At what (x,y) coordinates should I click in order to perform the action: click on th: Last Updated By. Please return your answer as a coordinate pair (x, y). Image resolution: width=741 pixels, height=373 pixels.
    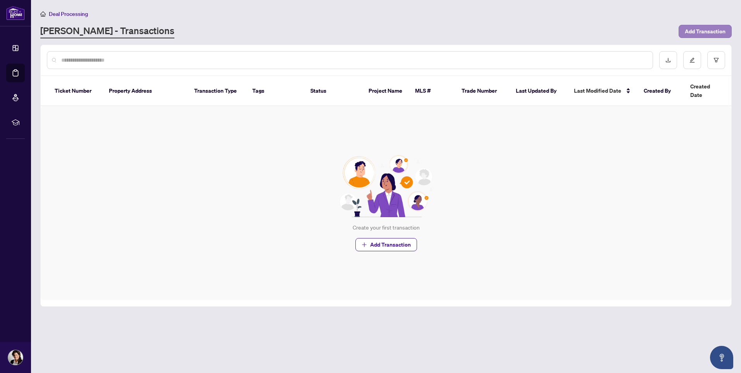
    Looking at the image, I should click on (539, 91).